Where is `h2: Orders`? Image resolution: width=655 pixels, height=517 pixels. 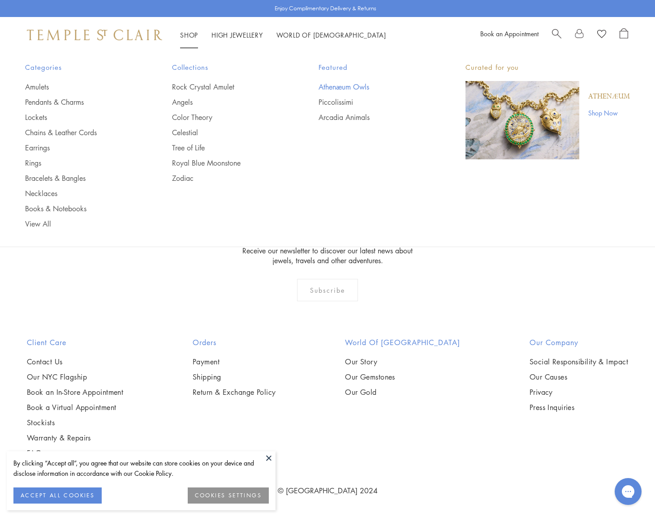
h2: Orders is located at coordinates (234, 343).